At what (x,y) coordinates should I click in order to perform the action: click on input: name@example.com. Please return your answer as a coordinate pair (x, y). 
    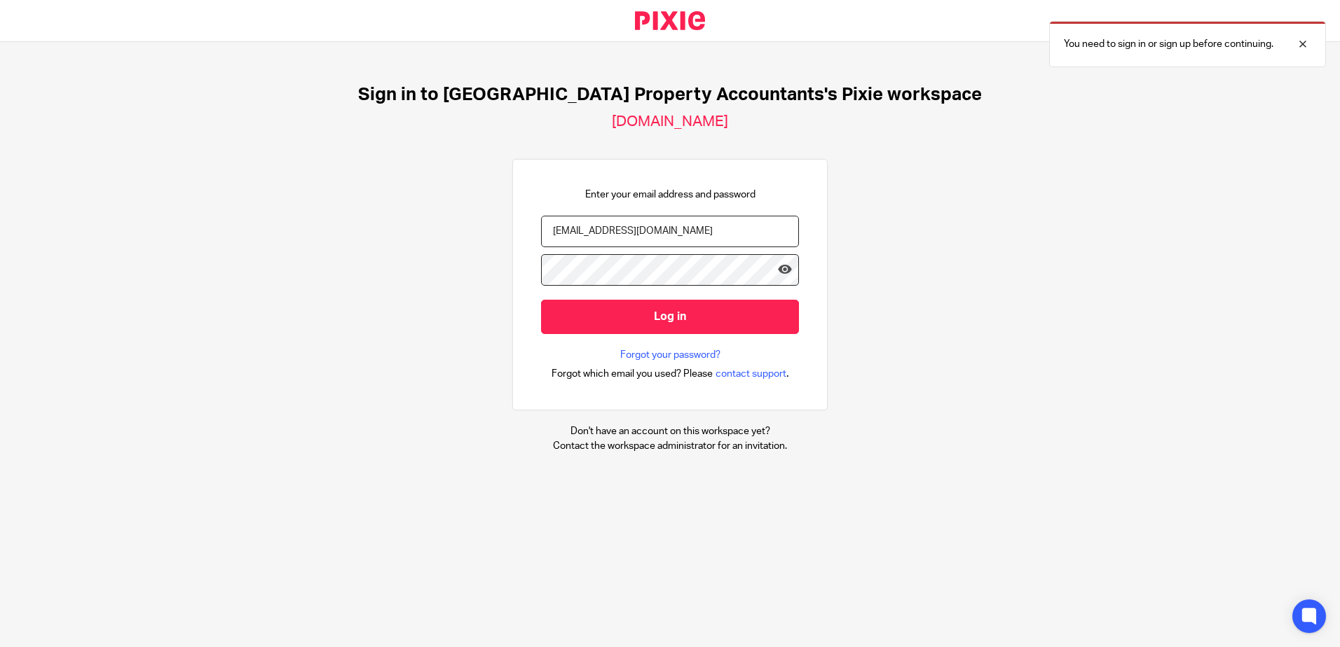
    Looking at the image, I should click on (670, 231).